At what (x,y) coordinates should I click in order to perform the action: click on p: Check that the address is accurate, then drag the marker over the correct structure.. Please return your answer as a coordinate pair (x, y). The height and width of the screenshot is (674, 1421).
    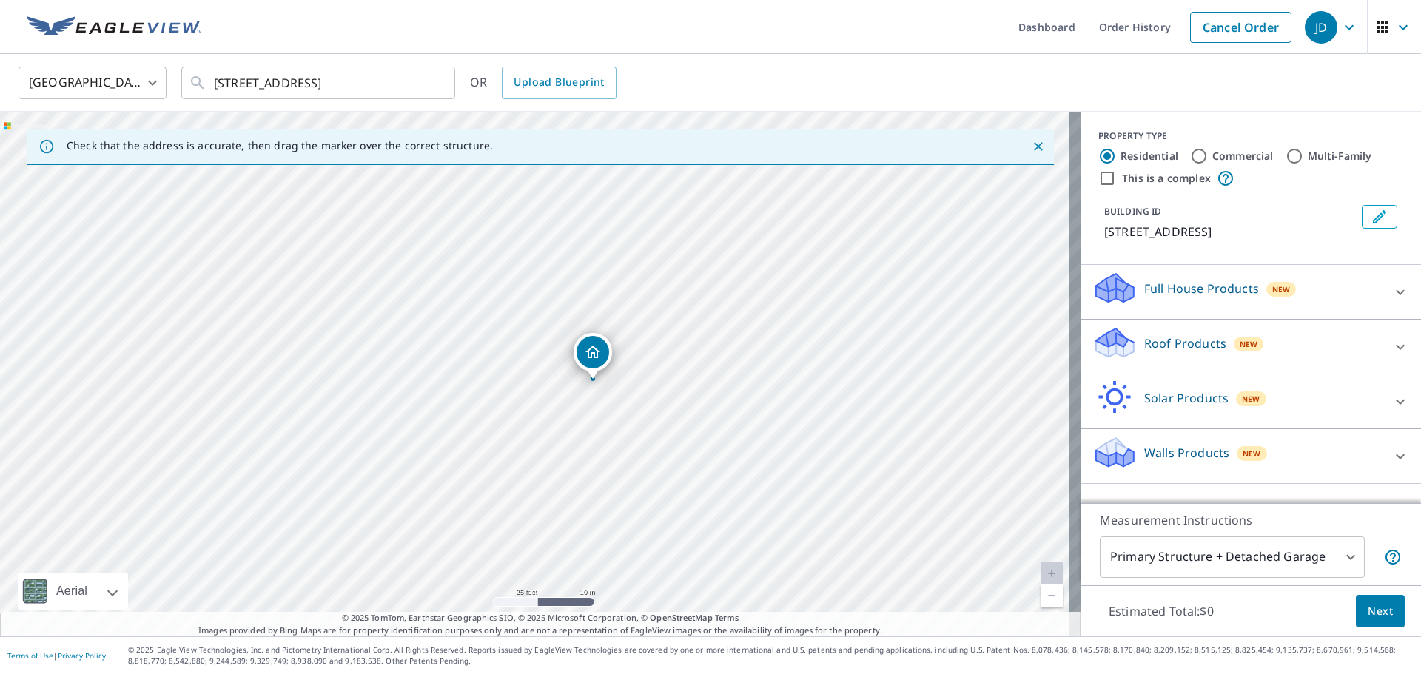
    Looking at the image, I should click on (280, 146).